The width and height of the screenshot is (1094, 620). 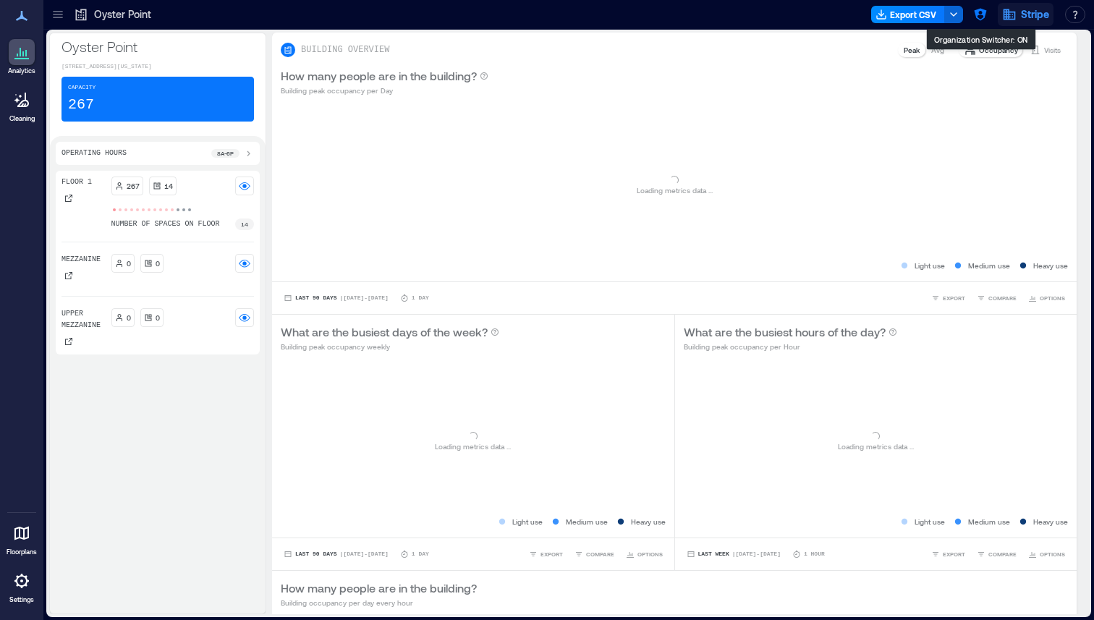 What do you see at coordinates (22, 119) in the screenshot?
I see `p: Cleaning` at bounding box center [22, 119].